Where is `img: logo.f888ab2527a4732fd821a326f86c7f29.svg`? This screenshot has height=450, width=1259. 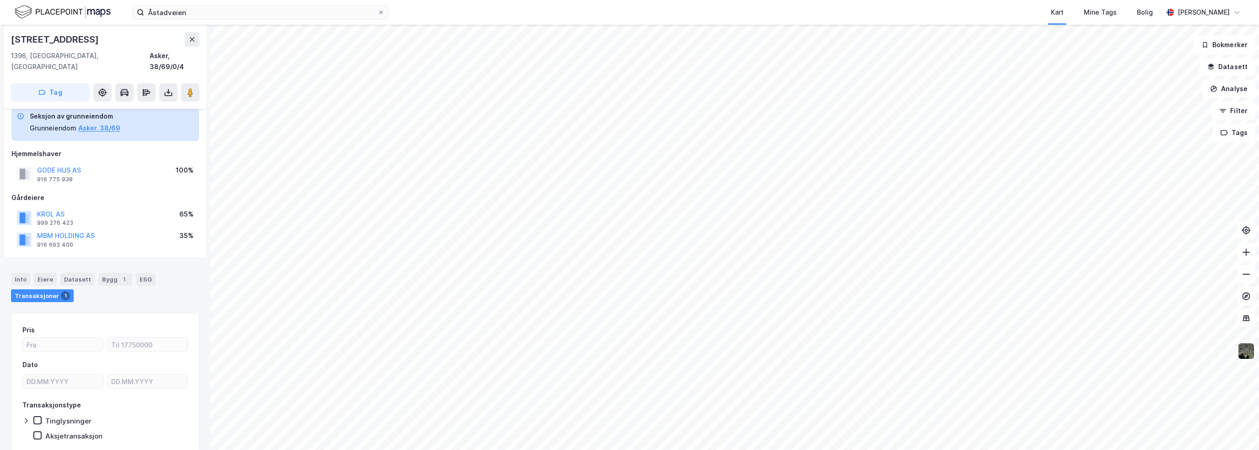
img: logo.f888ab2527a4732fd821a326f86c7f29.svg is located at coordinates (63, 12).